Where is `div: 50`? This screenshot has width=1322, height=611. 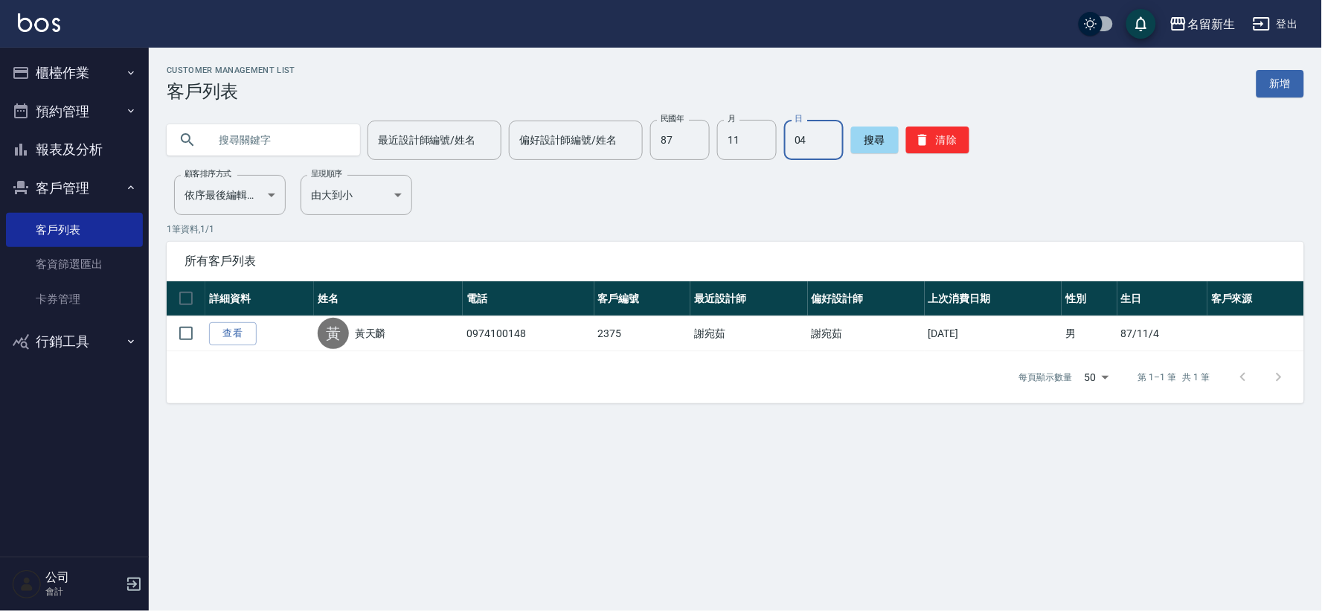 div: 50 is located at coordinates (1097, 377).